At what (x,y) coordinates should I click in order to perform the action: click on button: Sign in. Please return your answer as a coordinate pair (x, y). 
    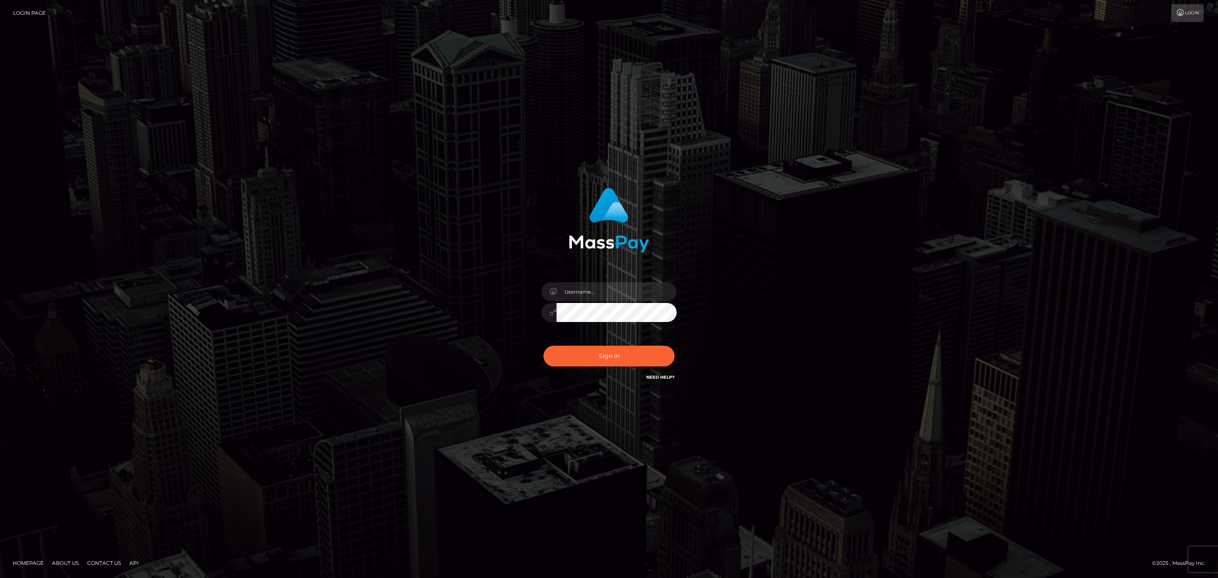
    Looking at the image, I should click on (609, 356).